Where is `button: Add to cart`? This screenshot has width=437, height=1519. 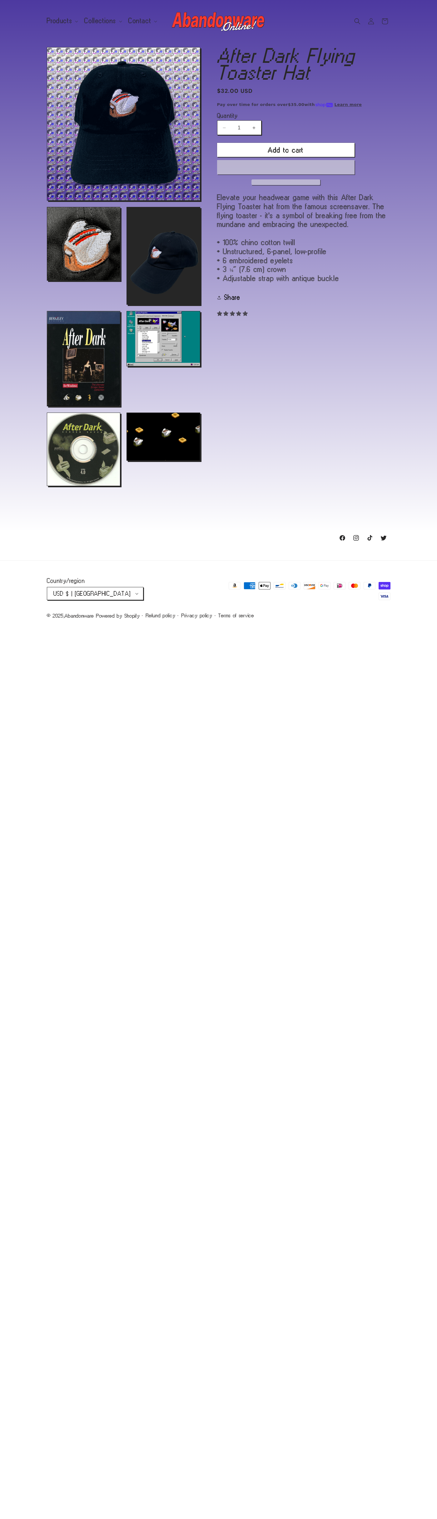 button: Add to cart is located at coordinates (286, 150).